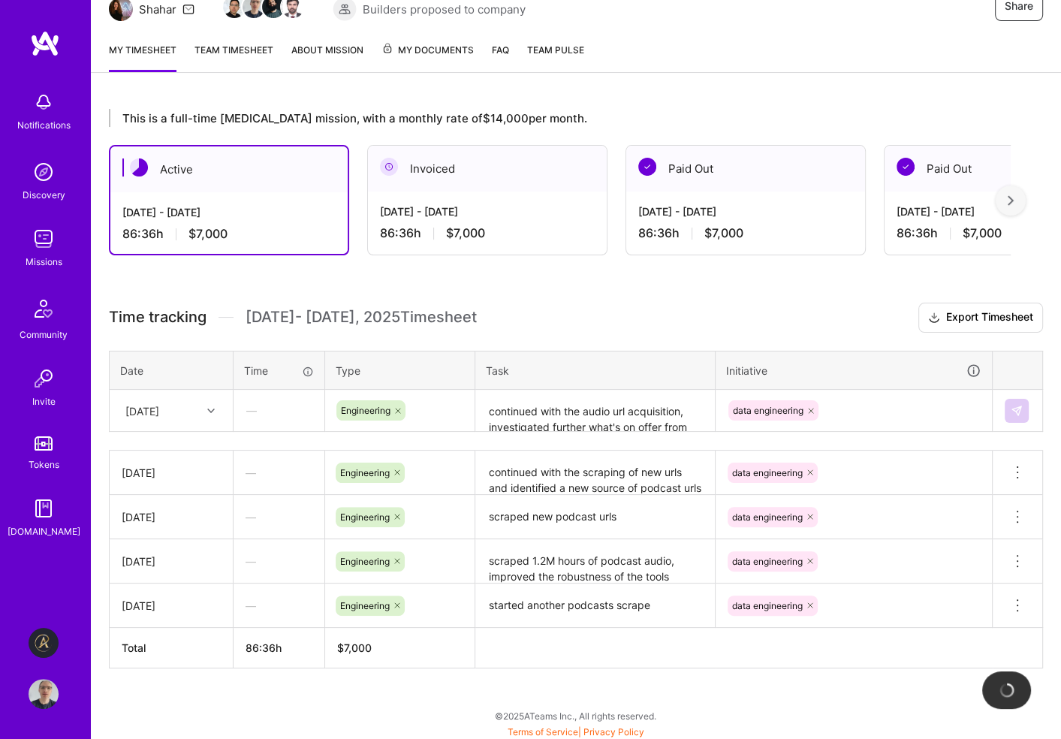 The width and height of the screenshot is (1061, 739). I want to click on img: bell, so click(44, 102).